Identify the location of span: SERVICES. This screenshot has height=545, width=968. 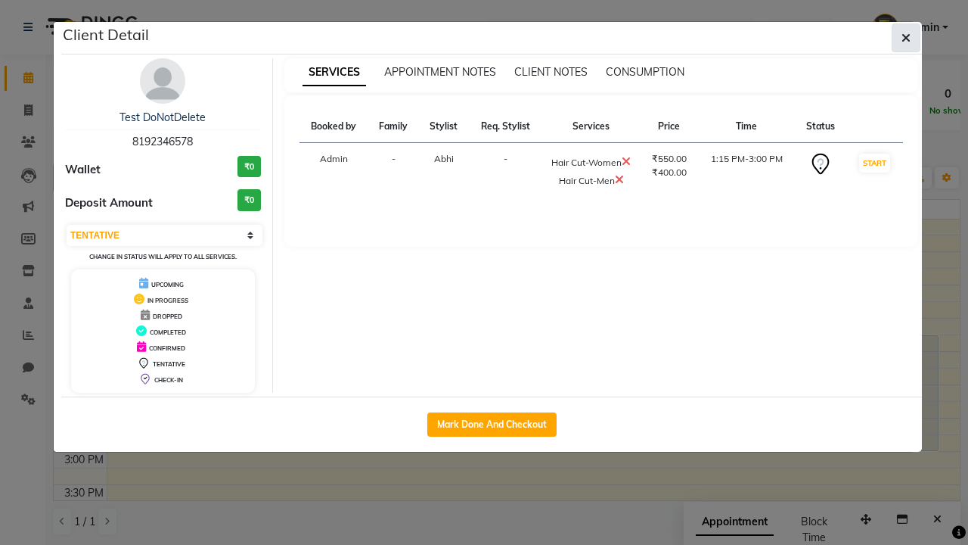
(334, 73).